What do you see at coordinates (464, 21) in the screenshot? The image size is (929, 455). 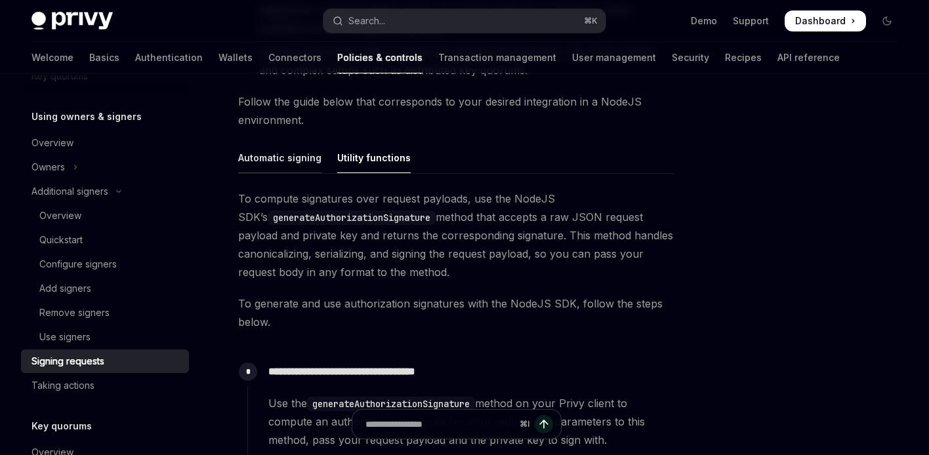 I see `button: Open search` at bounding box center [464, 21].